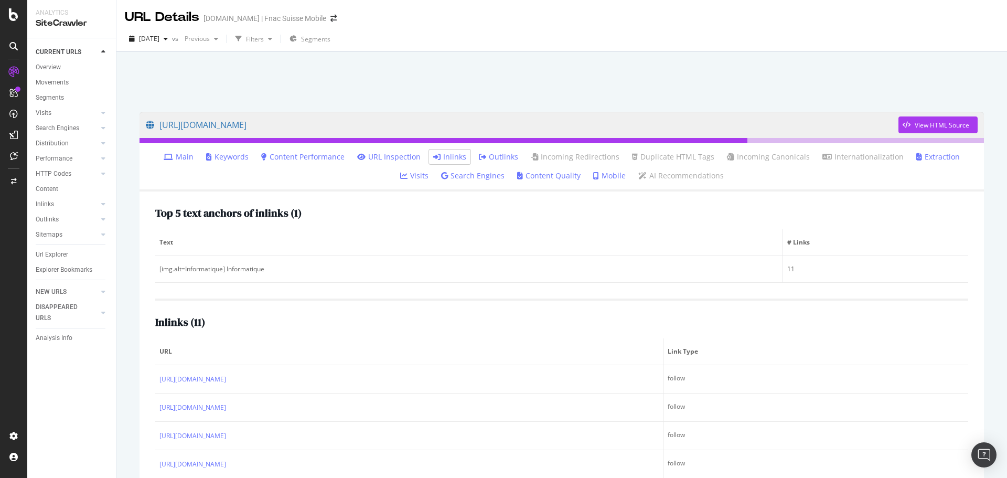 This screenshot has width=1007, height=478. I want to click on div: Outlinks, so click(47, 219).